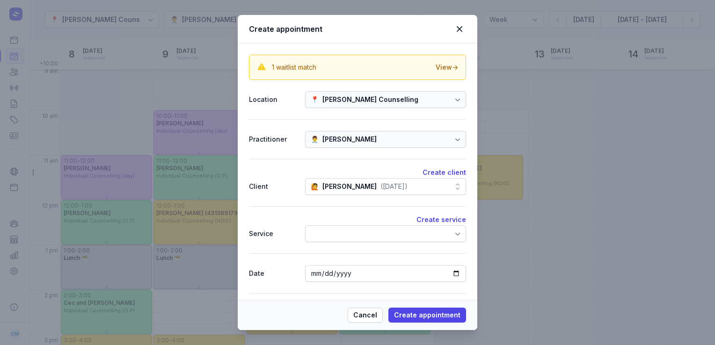 The width and height of the screenshot is (715, 345). What do you see at coordinates (365, 315) in the screenshot?
I see `span: Cancel` at bounding box center [365, 315].